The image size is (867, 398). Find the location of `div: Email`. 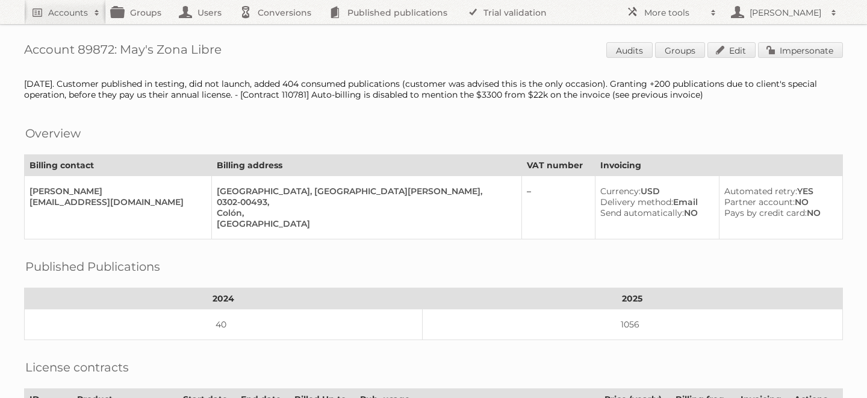

div: Email is located at coordinates (655, 202).